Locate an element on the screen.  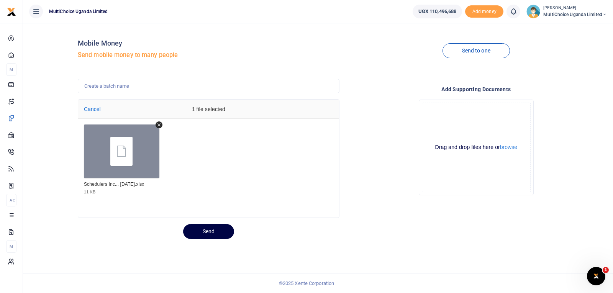
span: 1 is located at coordinates (606, 270).